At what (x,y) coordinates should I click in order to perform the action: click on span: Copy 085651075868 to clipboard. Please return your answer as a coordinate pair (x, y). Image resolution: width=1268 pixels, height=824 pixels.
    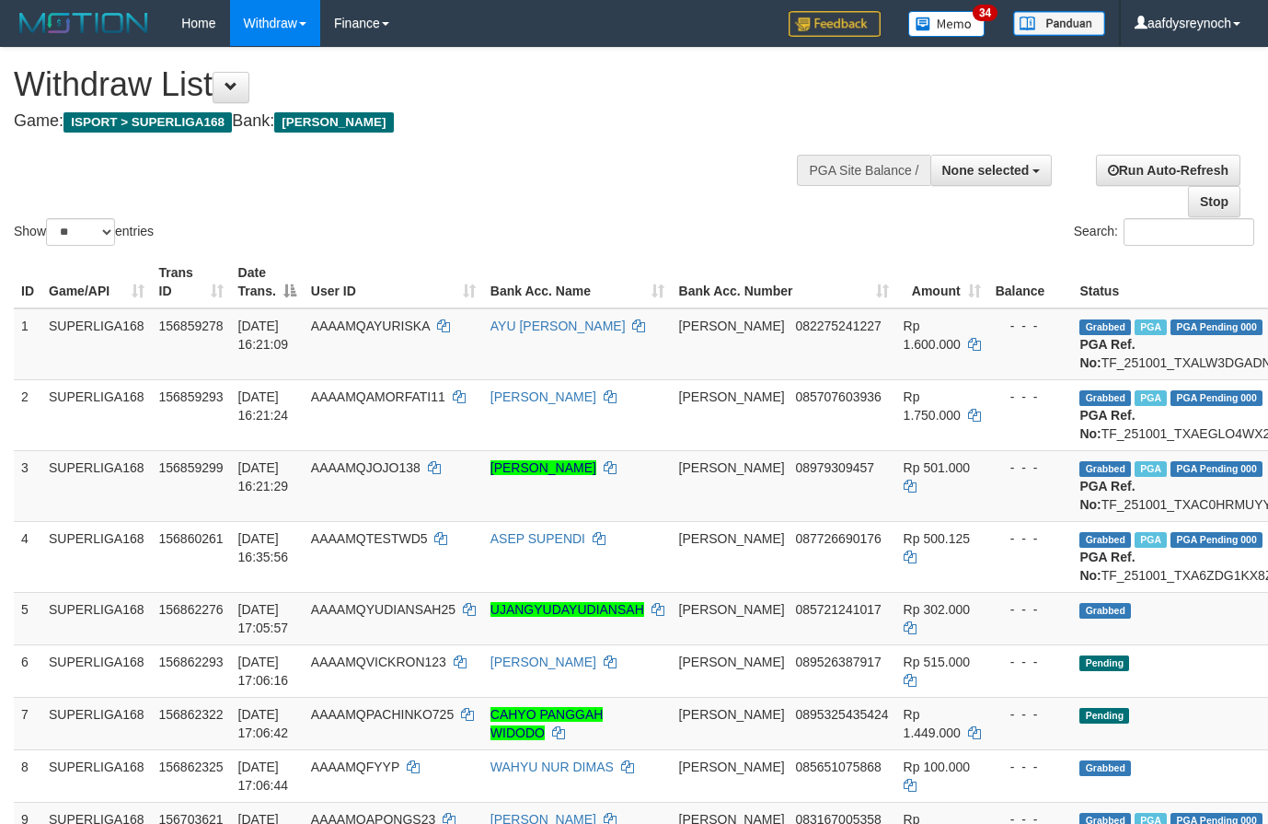
    Looking at the image, I should click on (838, 767).